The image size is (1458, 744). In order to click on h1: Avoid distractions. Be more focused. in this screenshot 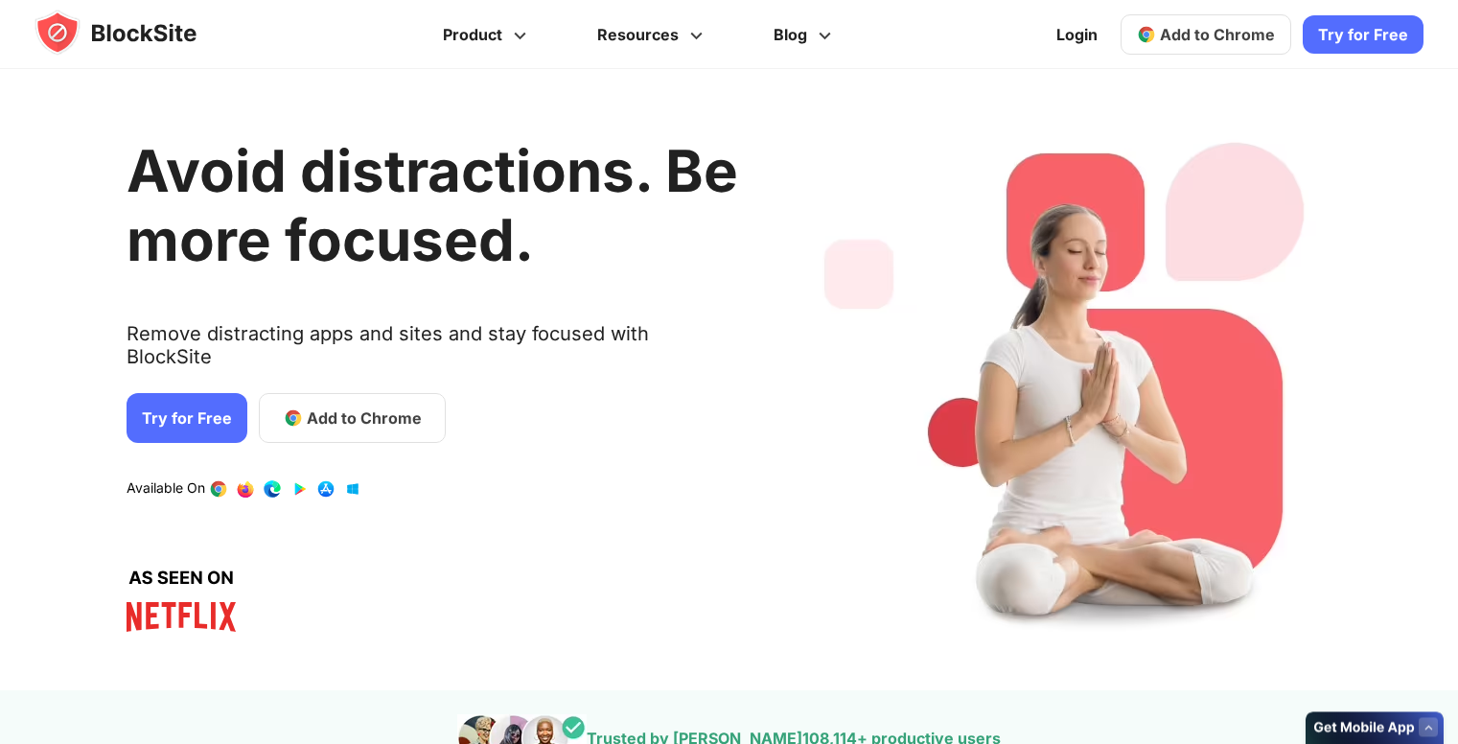, I will do `click(432, 205)`.